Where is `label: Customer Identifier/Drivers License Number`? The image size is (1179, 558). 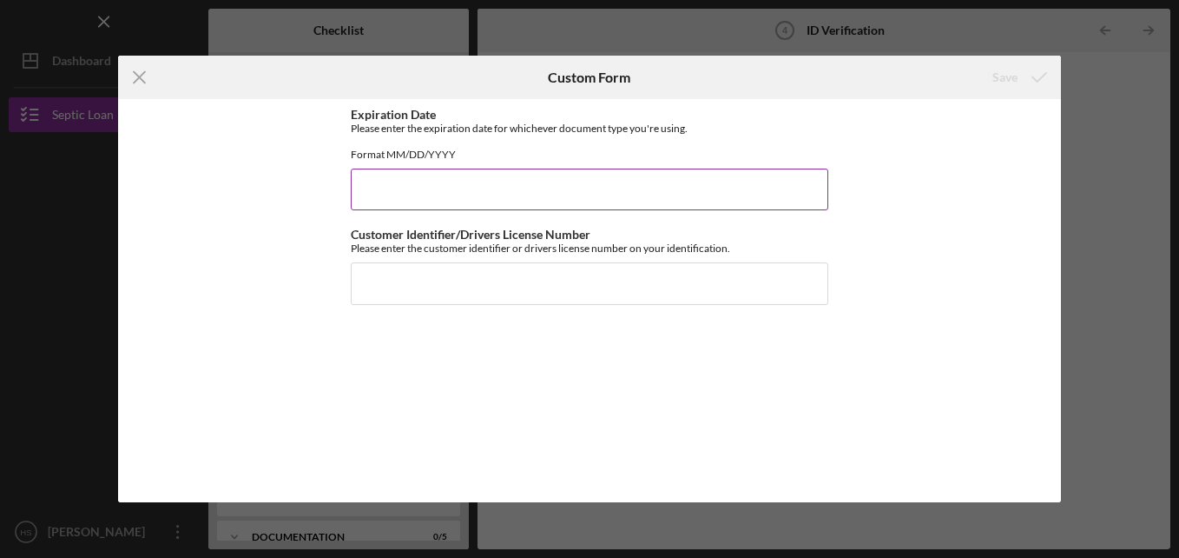 label: Customer Identifier/Drivers License Number is located at coordinates (471, 234).